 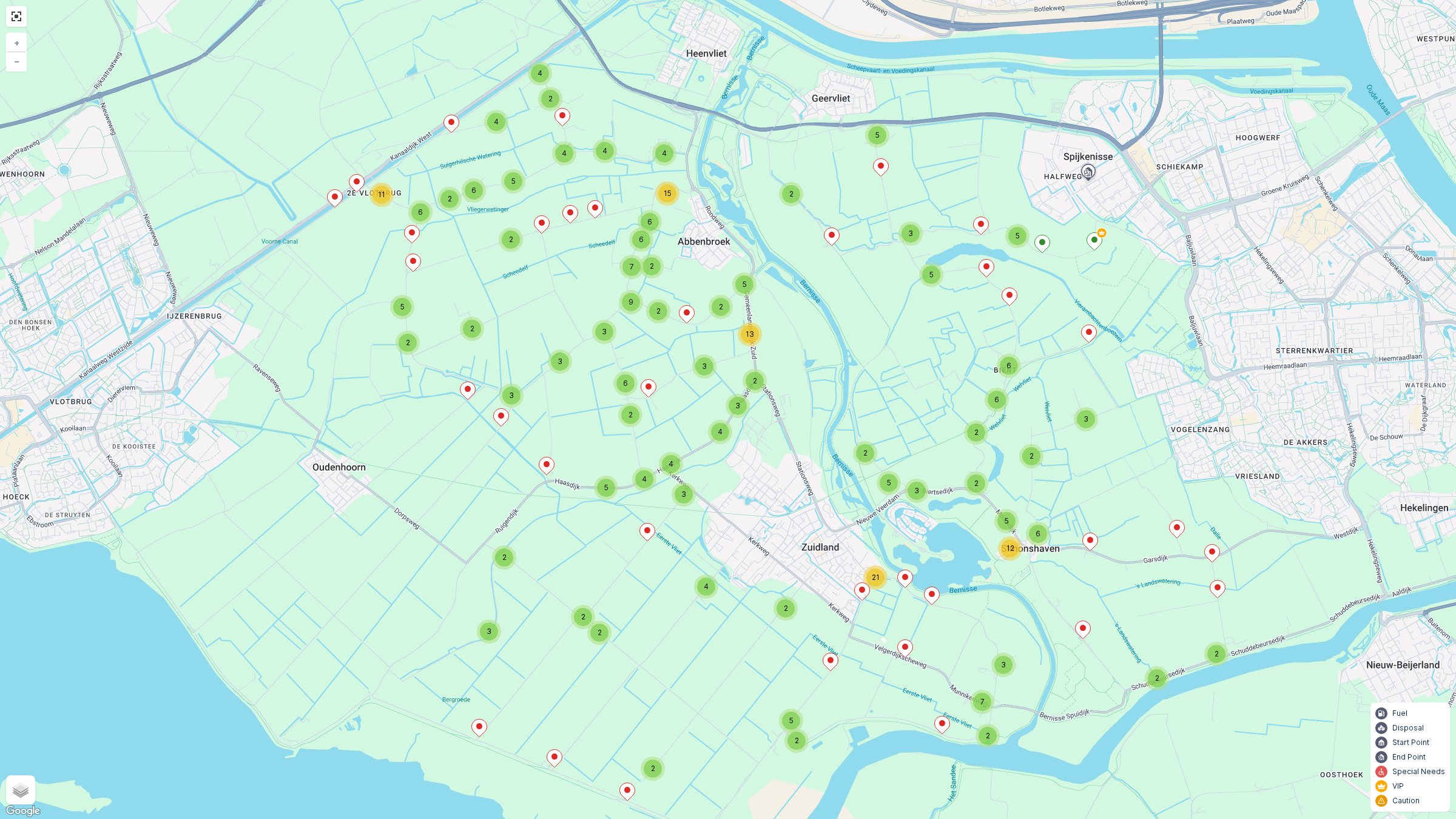 I want to click on div: 7, so click(x=632, y=267).